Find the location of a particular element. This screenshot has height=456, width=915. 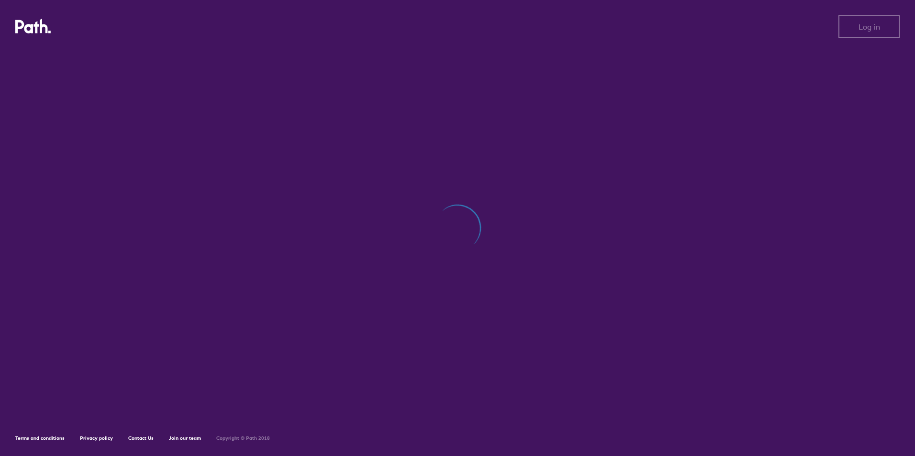

button: Log in is located at coordinates (869, 27).